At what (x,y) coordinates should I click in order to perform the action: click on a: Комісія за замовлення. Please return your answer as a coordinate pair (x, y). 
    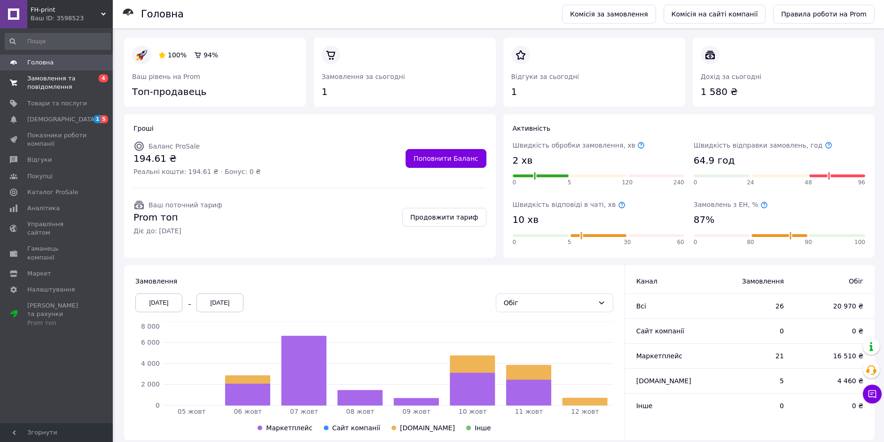
    Looking at the image, I should click on (609, 14).